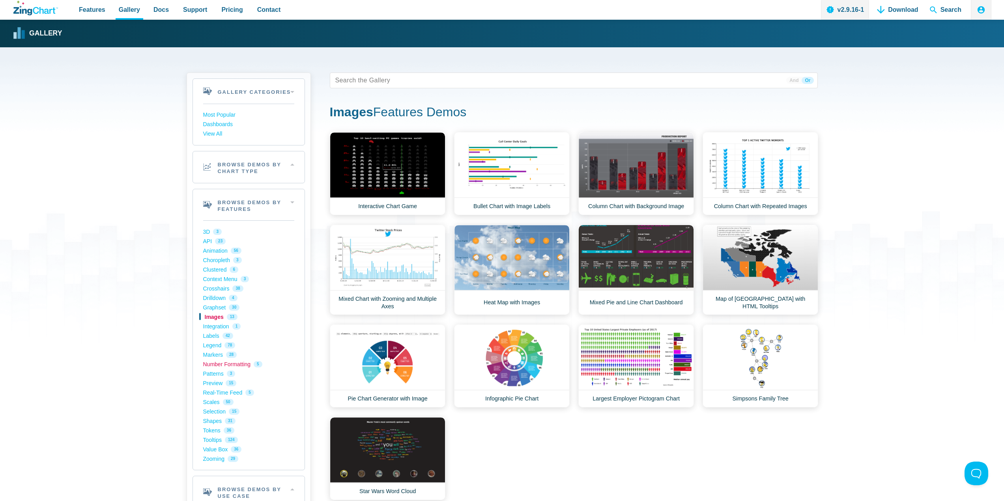 The image size is (1004, 501). Describe the element at coordinates (760, 174) in the screenshot. I see `a: Column Chart with Repeated Images` at that location.